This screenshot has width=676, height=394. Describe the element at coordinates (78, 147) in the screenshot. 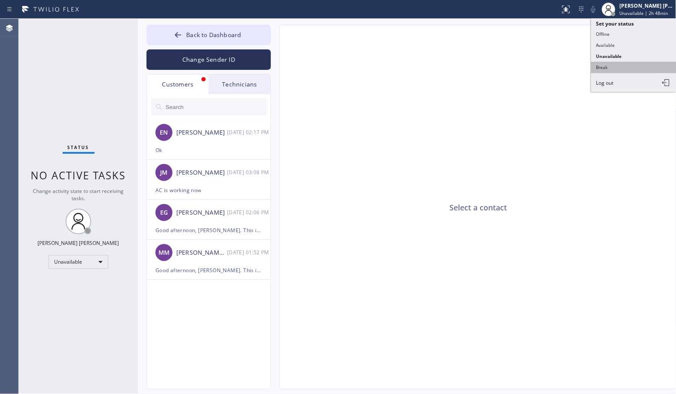

I see `span: Status` at that location.